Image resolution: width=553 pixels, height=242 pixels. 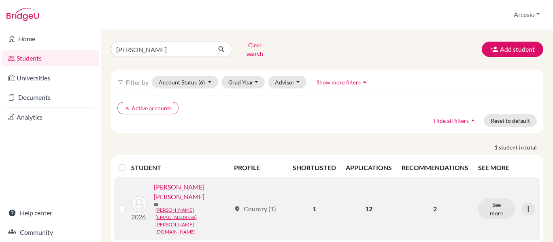 I want to click on a: Students, so click(x=50, y=58).